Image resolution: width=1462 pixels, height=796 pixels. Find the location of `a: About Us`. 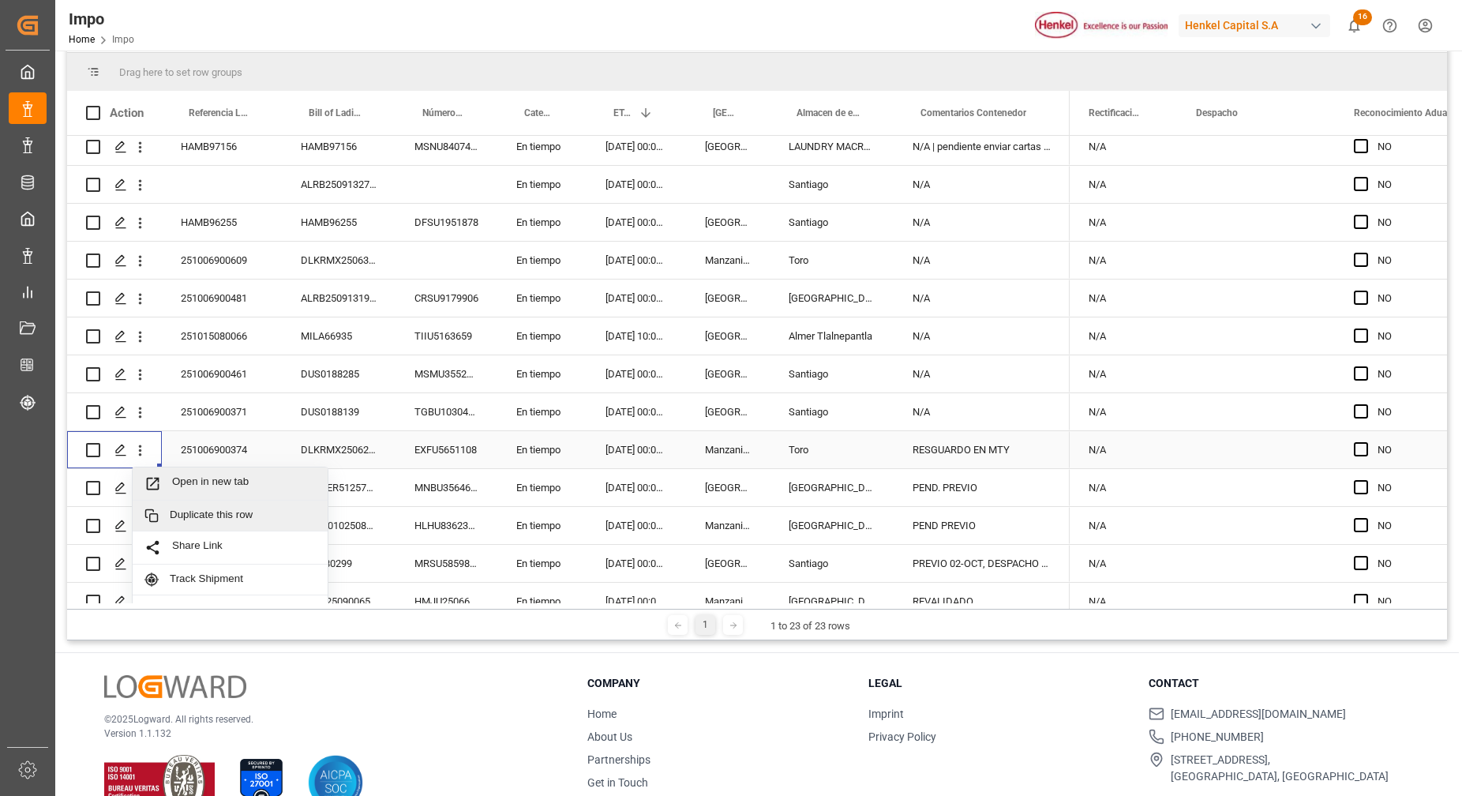

a: About Us is located at coordinates (609, 737).